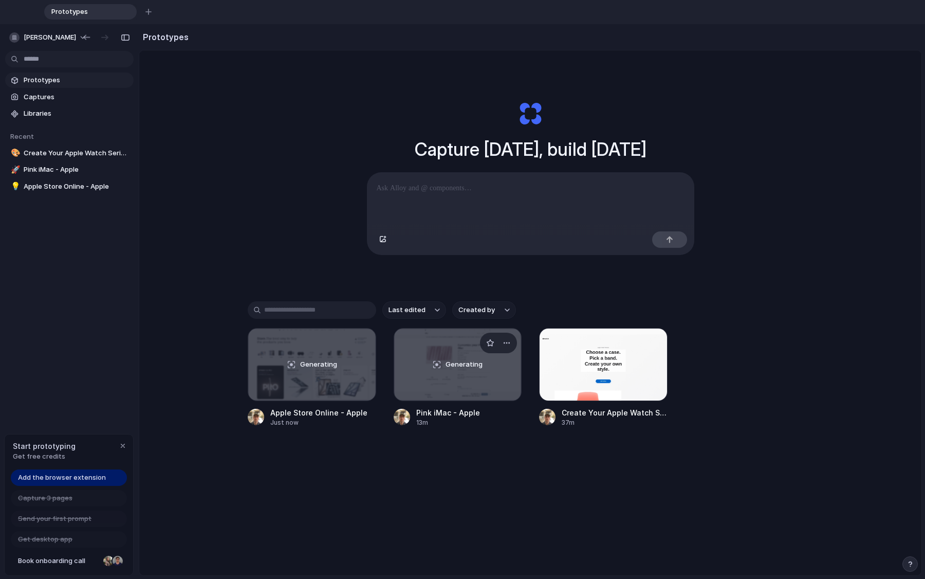 The height and width of the screenshot is (579, 925). What do you see at coordinates (615, 412) in the screenshot?
I see `div: Create Your Apple Watch Series 10 Style - Apple` at bounding box center [615, 412].